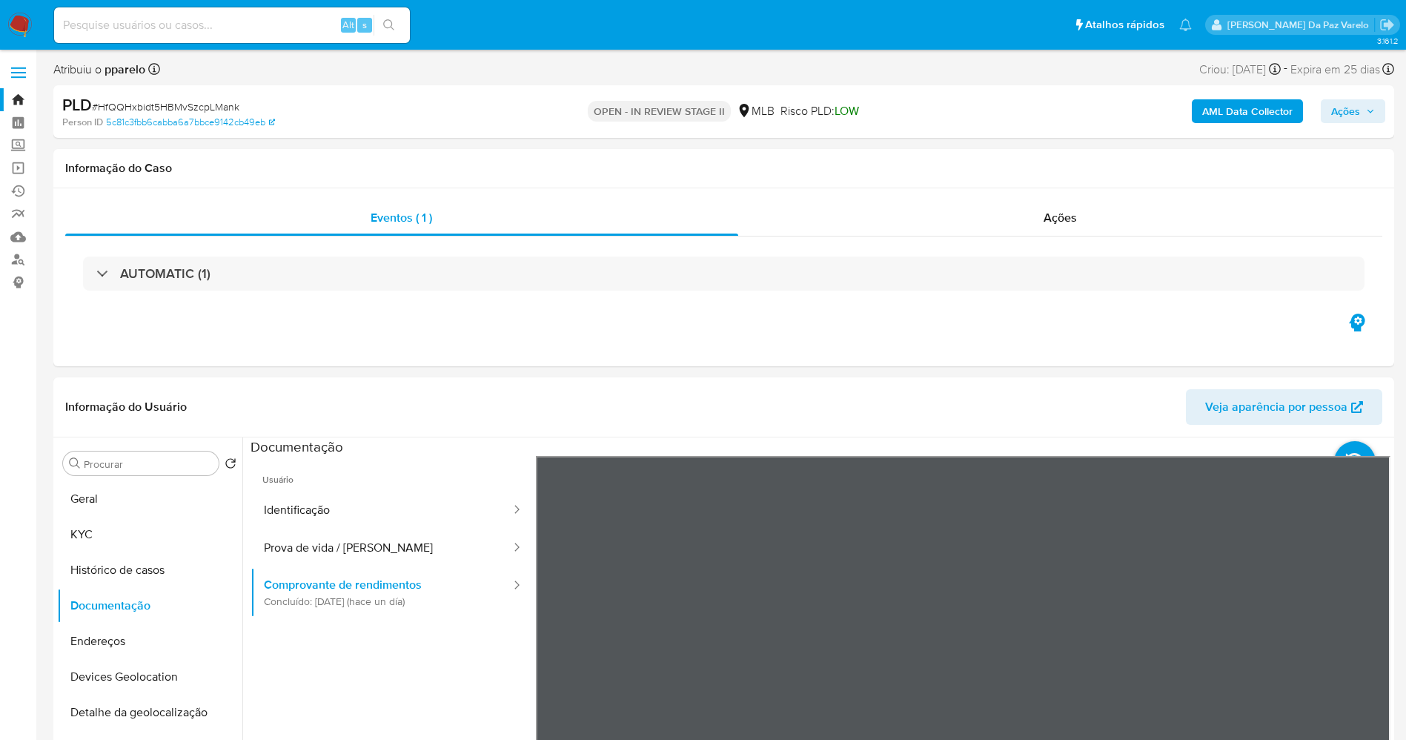 The image size is (1406, 740). What do you see at coordinates (388, 25) in the screenshot?
I see `button: search-icon` at bounding box center [388, 25].